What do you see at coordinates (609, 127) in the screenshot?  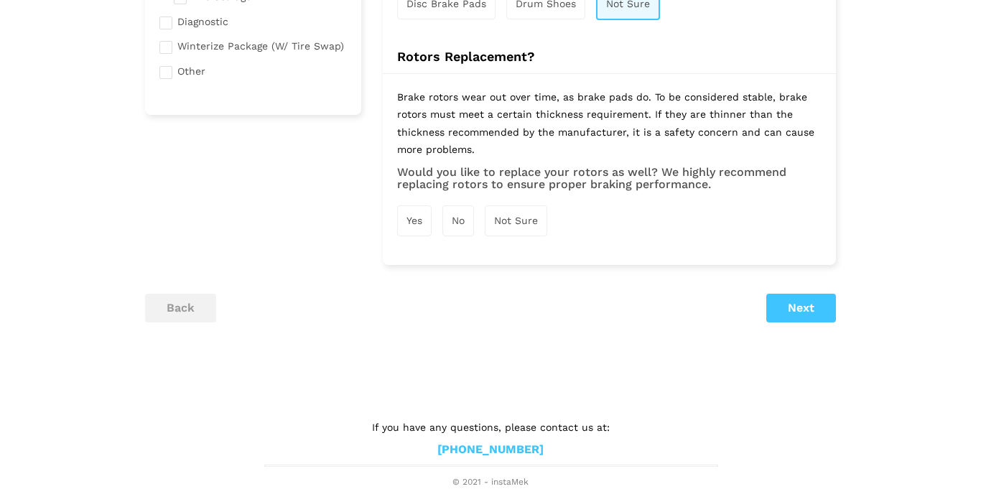 I see `p: Brake rotors wear out over time, as brake pads do. To be considered stable, brake rotors must mee...` at bounding box center [609, 127].